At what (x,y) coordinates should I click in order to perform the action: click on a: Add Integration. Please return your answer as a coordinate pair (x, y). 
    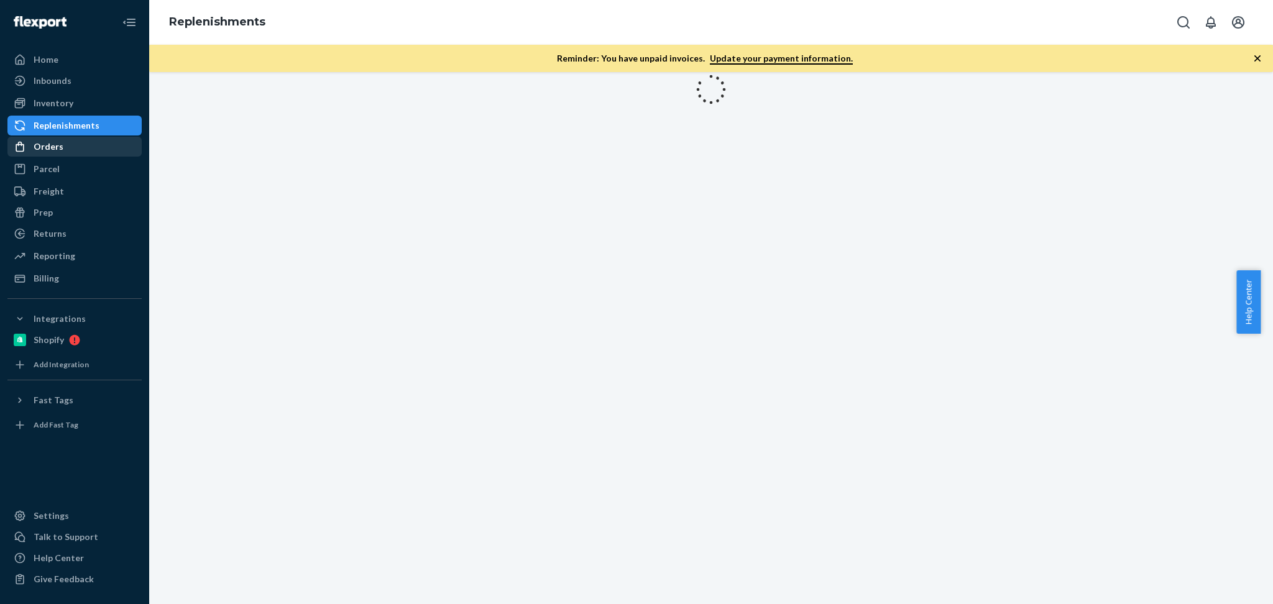
    Looking at the image, I should click on (75, 365).